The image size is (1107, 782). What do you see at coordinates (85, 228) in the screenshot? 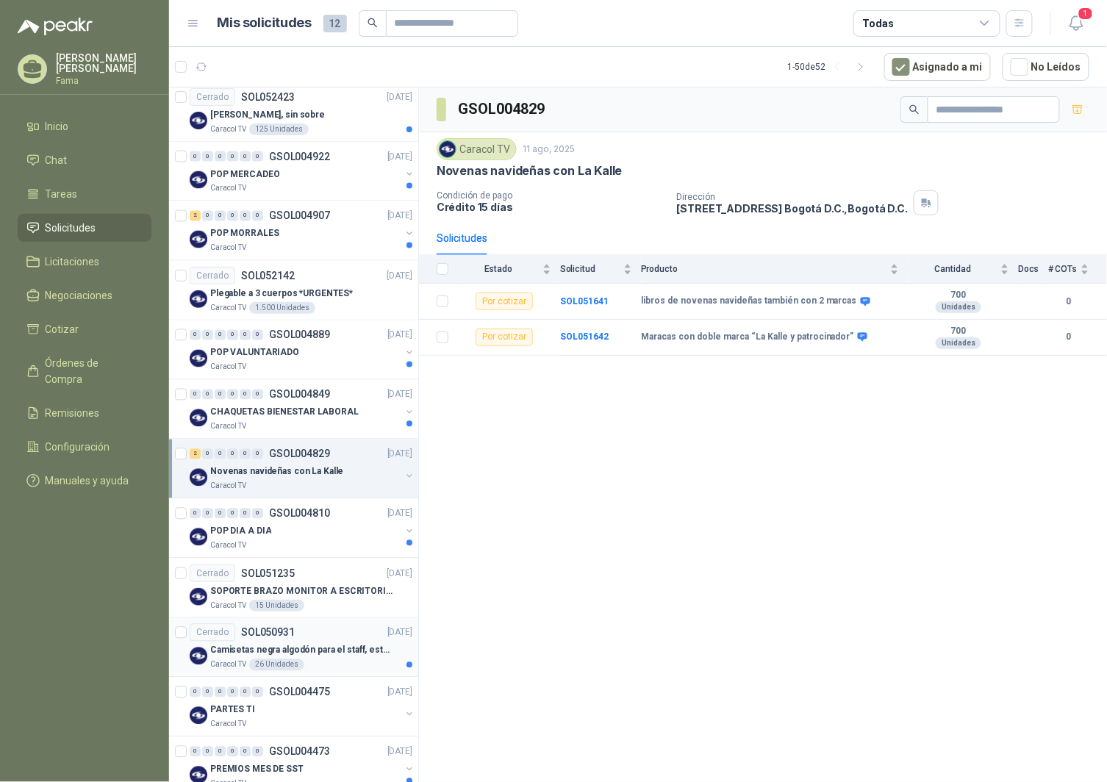
I see `a: Solicitudes` at bounding box center [85, 228].